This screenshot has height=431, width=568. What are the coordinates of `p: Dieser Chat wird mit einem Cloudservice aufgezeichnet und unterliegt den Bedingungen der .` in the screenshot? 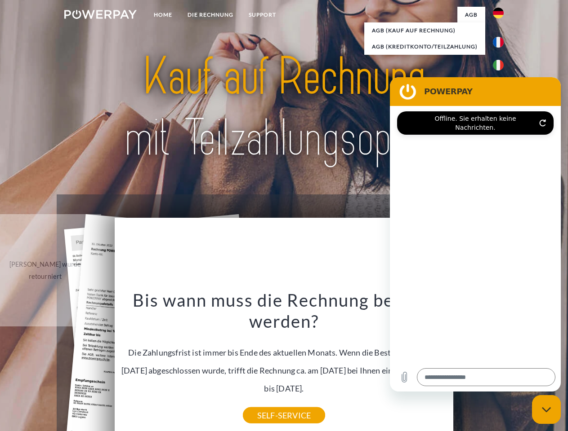 It's located at (85, 47).